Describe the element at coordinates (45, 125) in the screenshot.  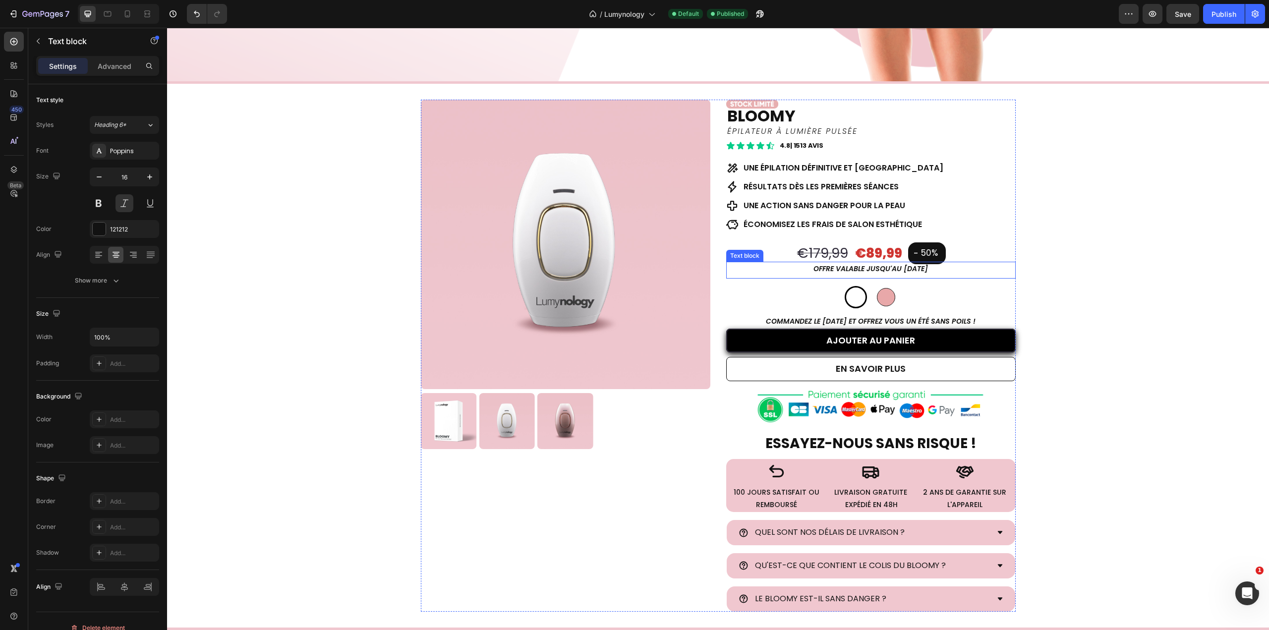
I see `div: Styles` at that location.